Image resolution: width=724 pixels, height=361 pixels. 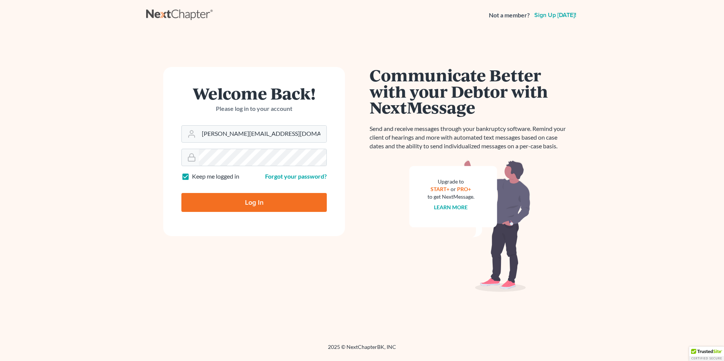 What do you see at coordinates (451, 207) in the screenshot?
I see `a: Learn more` at bounding box center [451, 207].